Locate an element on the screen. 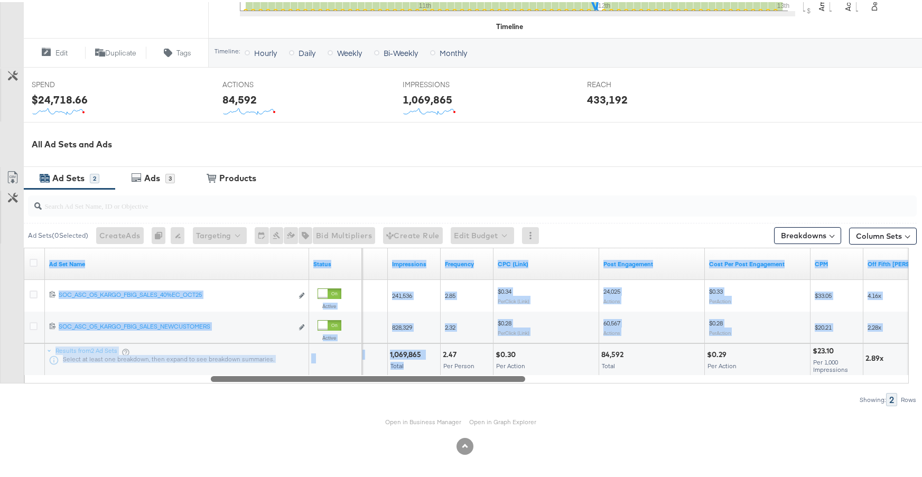  div: $0.30 is located at coordinates (507, 353).